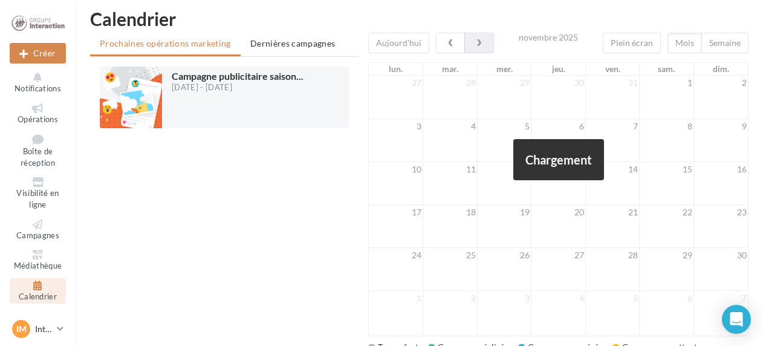 The width and height of the screenshot is (763, 346). Describe the element at coordinates (736, 319) in the screenshot. I see `div: Open Intercom Messenger` at that location.